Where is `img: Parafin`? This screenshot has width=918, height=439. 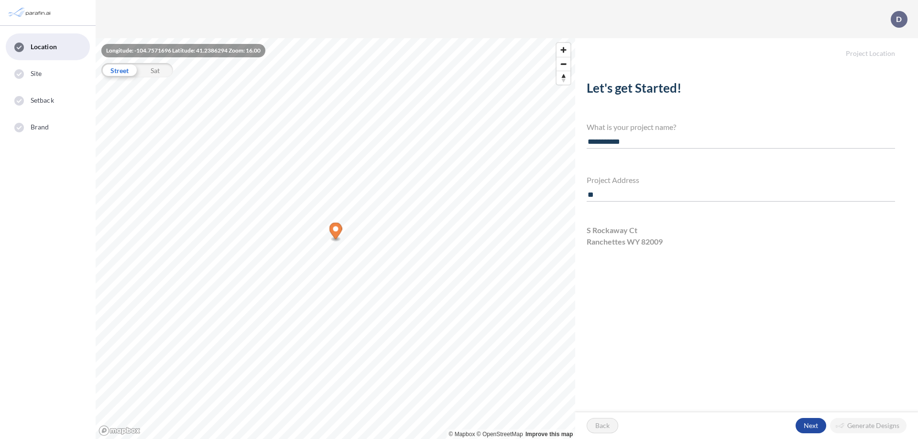 img: Parafin is located at coordinates (30, 12).